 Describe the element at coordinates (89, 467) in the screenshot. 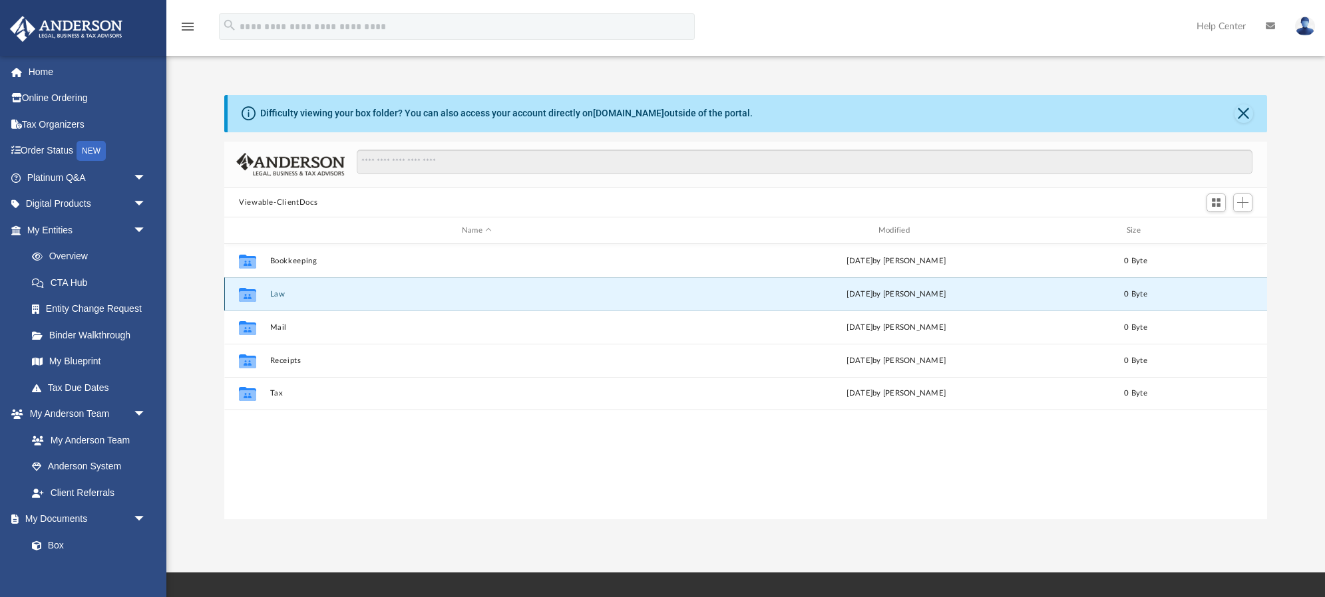

I see `a: Anderson System` at that location.